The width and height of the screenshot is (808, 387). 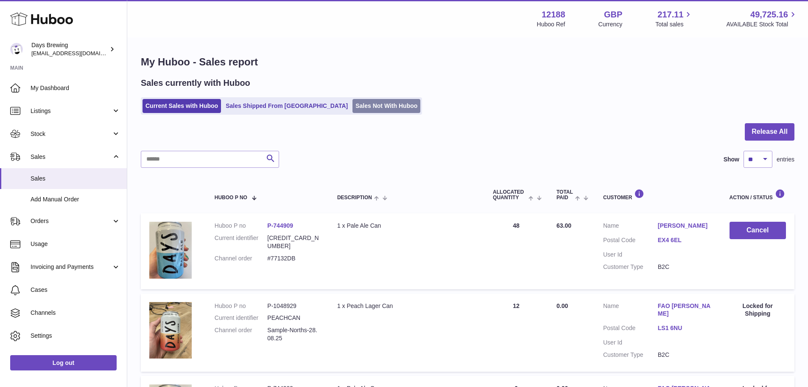 What do you see at coordinates (294, 317) in the screenshot?
I see `dd: PEACHCAN` at bounding box center [294, 317].